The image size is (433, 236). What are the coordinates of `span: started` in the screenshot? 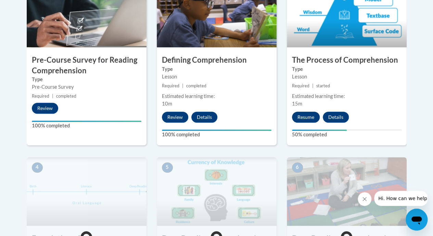 It's located at (323, 86).